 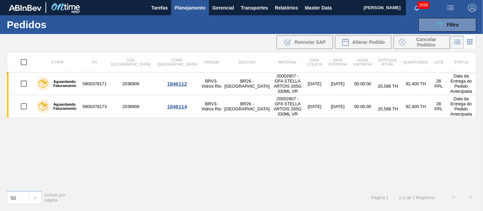 I want to click on span: Relatórios, so click(x=286, y=8).